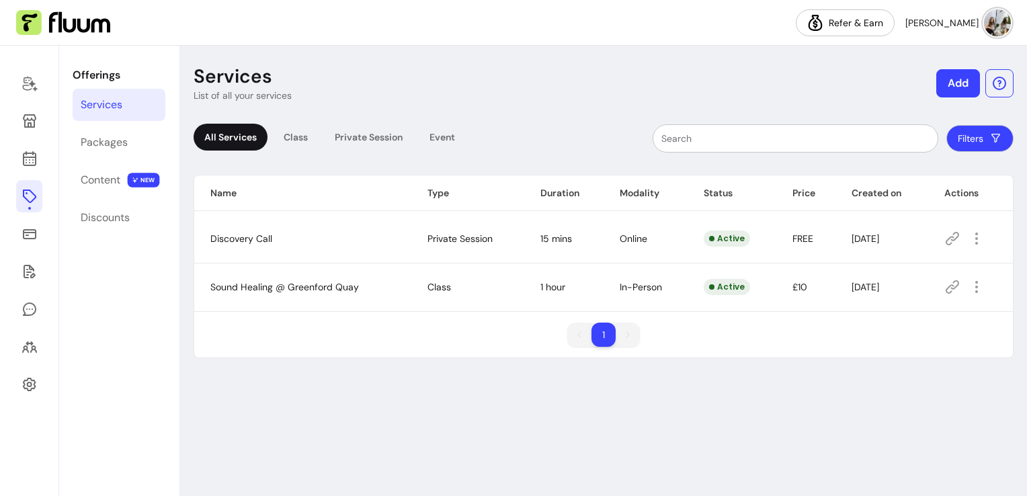 This screenshot has width=1027, height=496. What do you see at coordinates (556, 239) in the screenshot?
I see `span: 15 mins` at bounding box center [556, 239].